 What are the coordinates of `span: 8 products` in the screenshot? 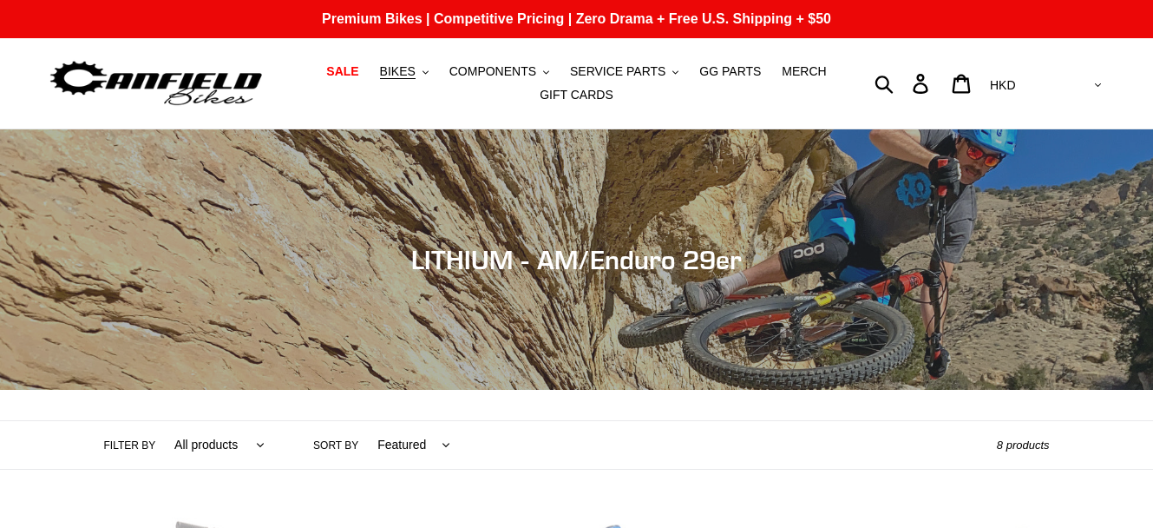 It's located at (1023, 444).